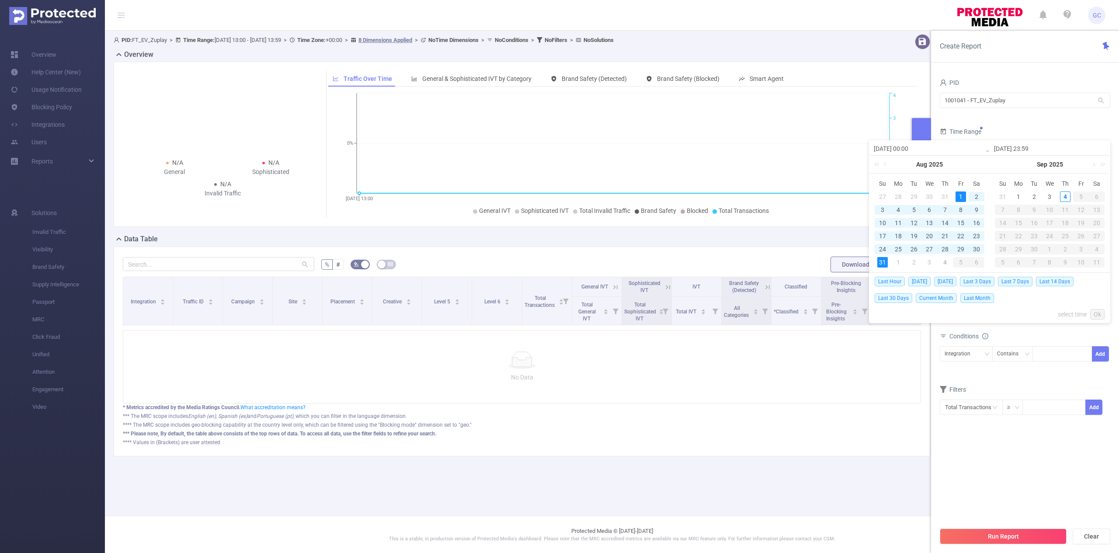 Image resolution: width=1119 pixels, height=553 pixels. Describe the element at coordinates (898, 184) in the screenshot. I see `th: Mon` at that location.